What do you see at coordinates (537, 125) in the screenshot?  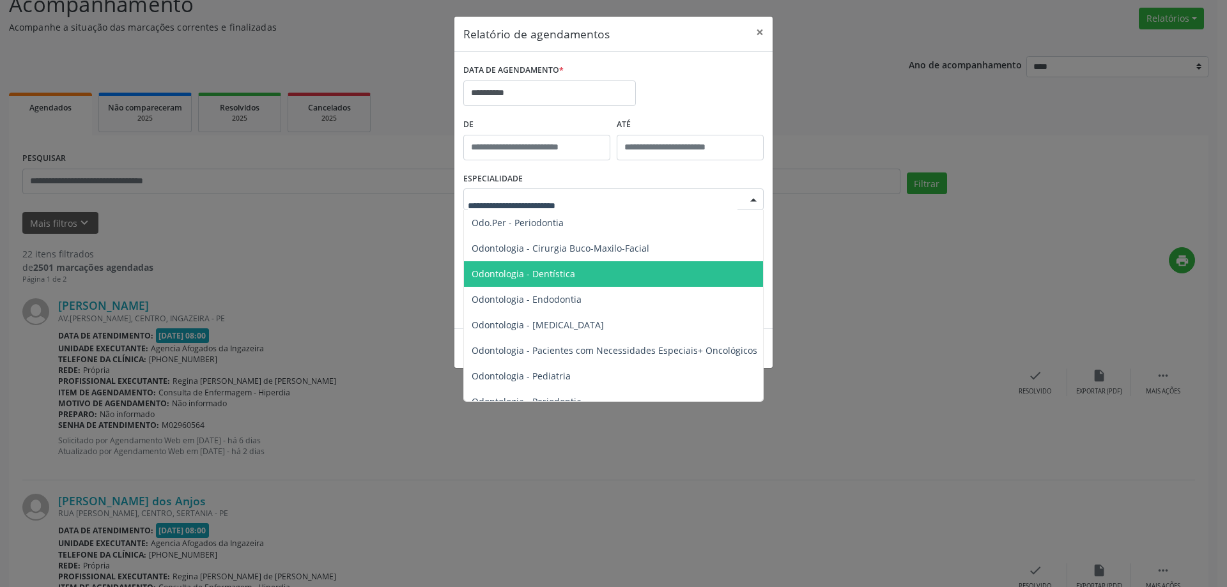 I see `label: De` at bounding box center [537, 125].